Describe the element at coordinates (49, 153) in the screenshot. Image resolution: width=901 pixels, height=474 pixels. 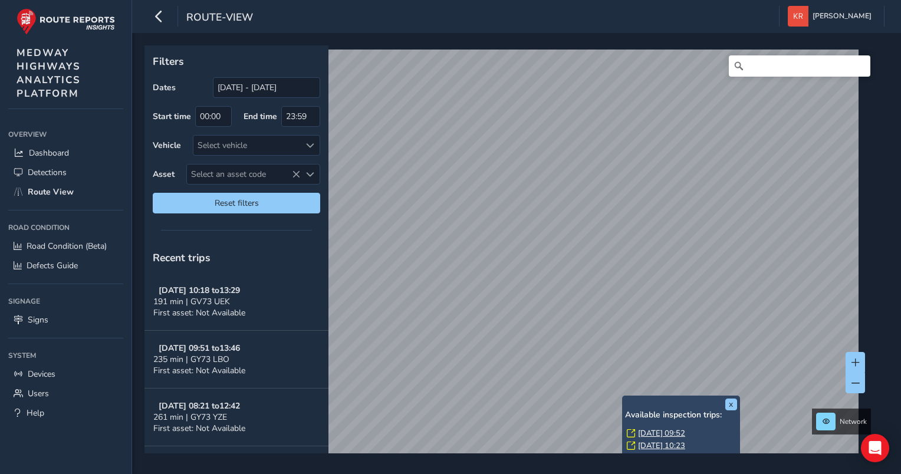
I see `span: Dashboard` at that location.